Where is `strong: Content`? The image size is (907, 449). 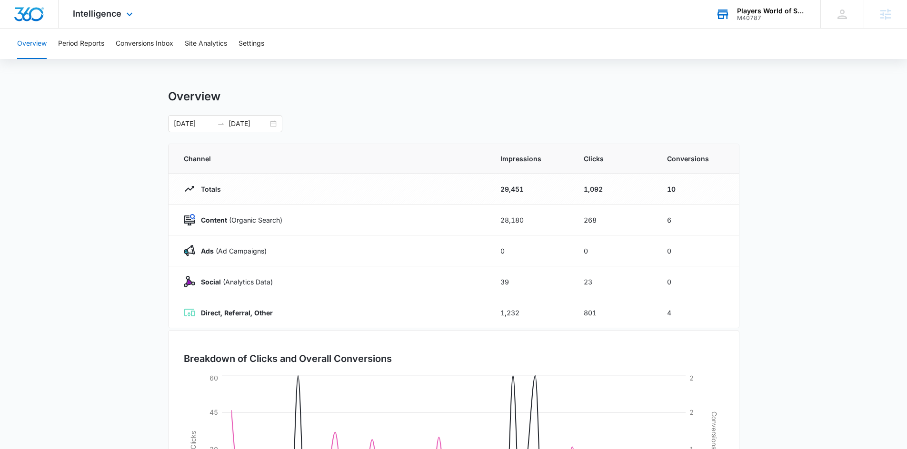
strong: Content is located at coordinates (214, 220).